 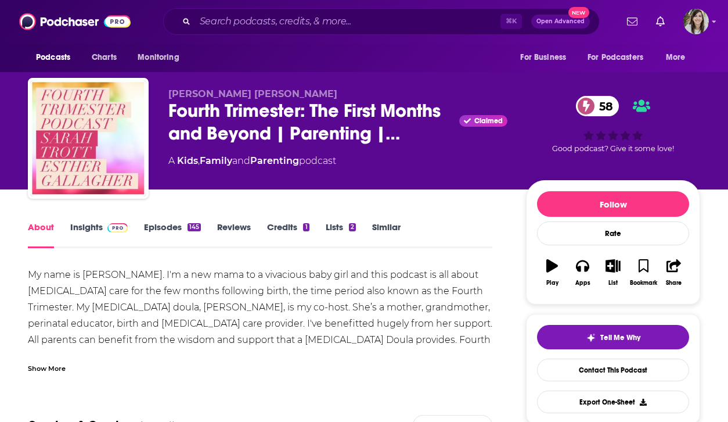 I want to click on span: Monitoring, so click(x=158, y=57).